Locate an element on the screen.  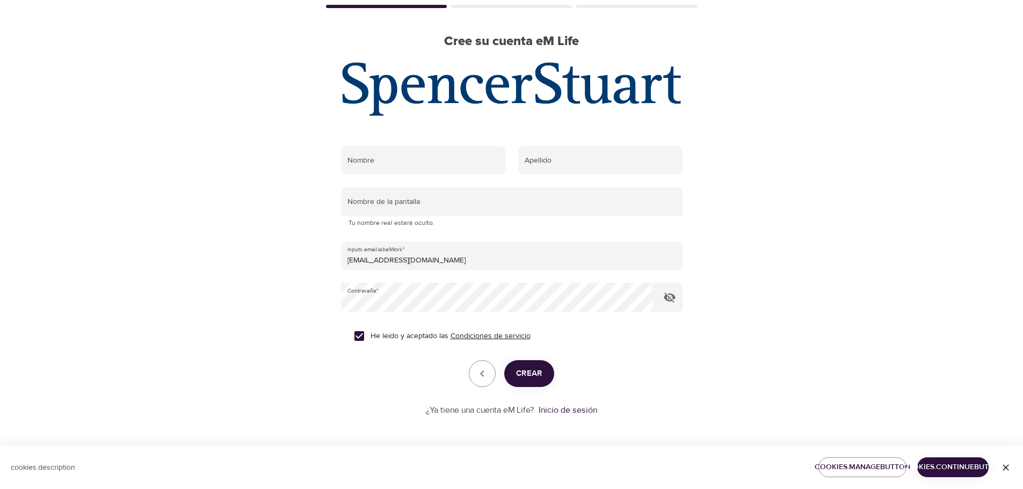
span: Crear is located at coordinates (529, 374).